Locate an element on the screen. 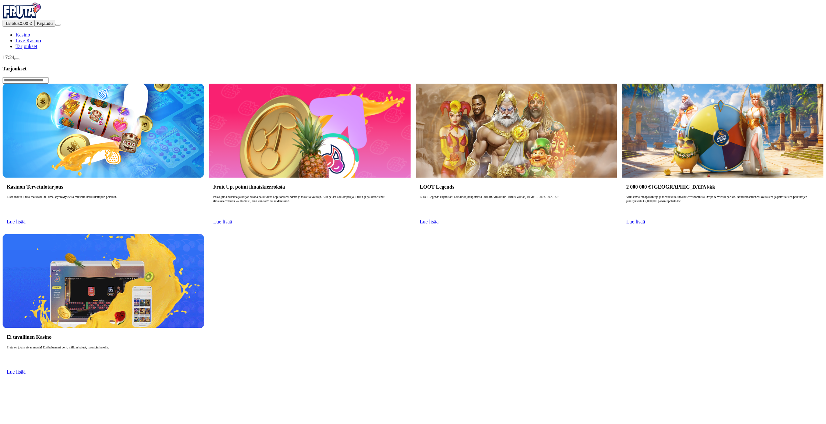 This screenshot has width=826, height=424. a: Tarjoukset is located at coordinates (26, 46).